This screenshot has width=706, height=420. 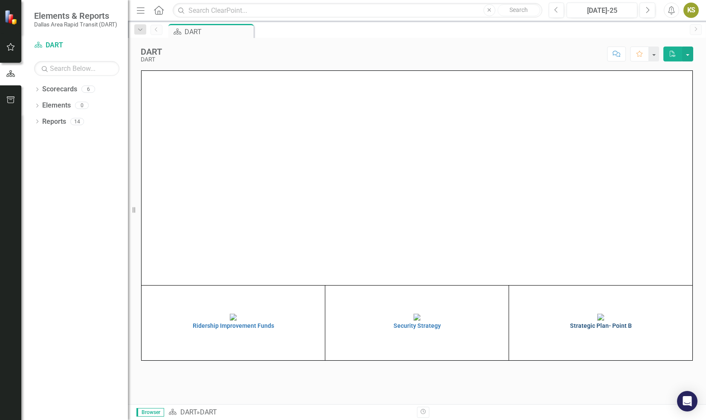 What do you see at coordinates (75, 24) in the screenshot?
I see `small: Dallas Area Rapid Transit (DART)` at bounding box center [75, 24].